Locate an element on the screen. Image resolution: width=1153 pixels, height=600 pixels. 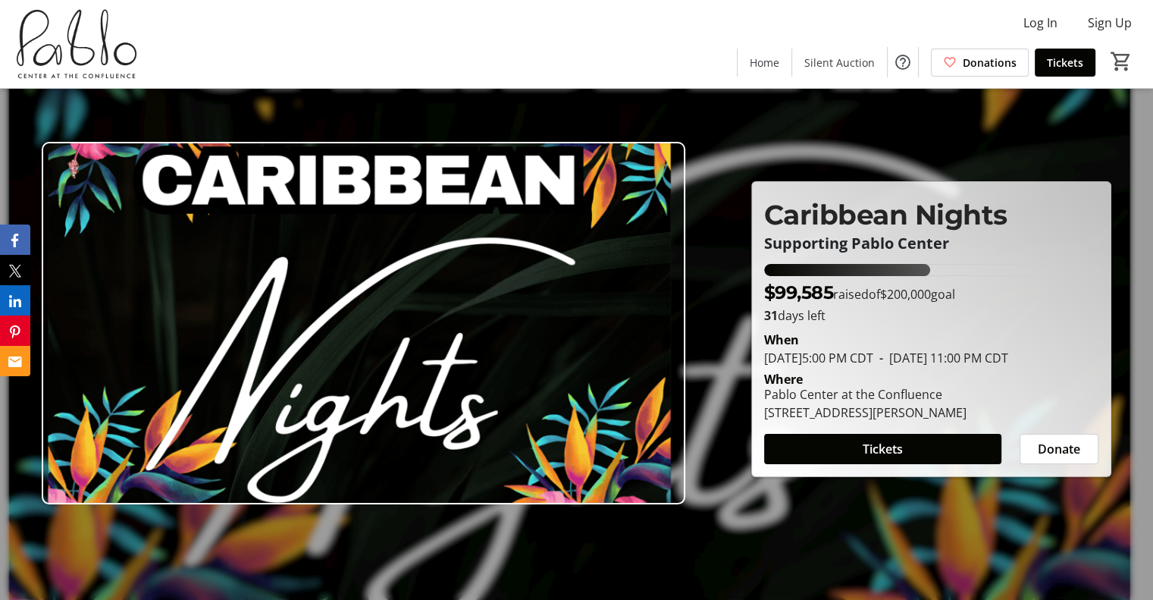
button: Tickets is located at coordinates (883, 449).